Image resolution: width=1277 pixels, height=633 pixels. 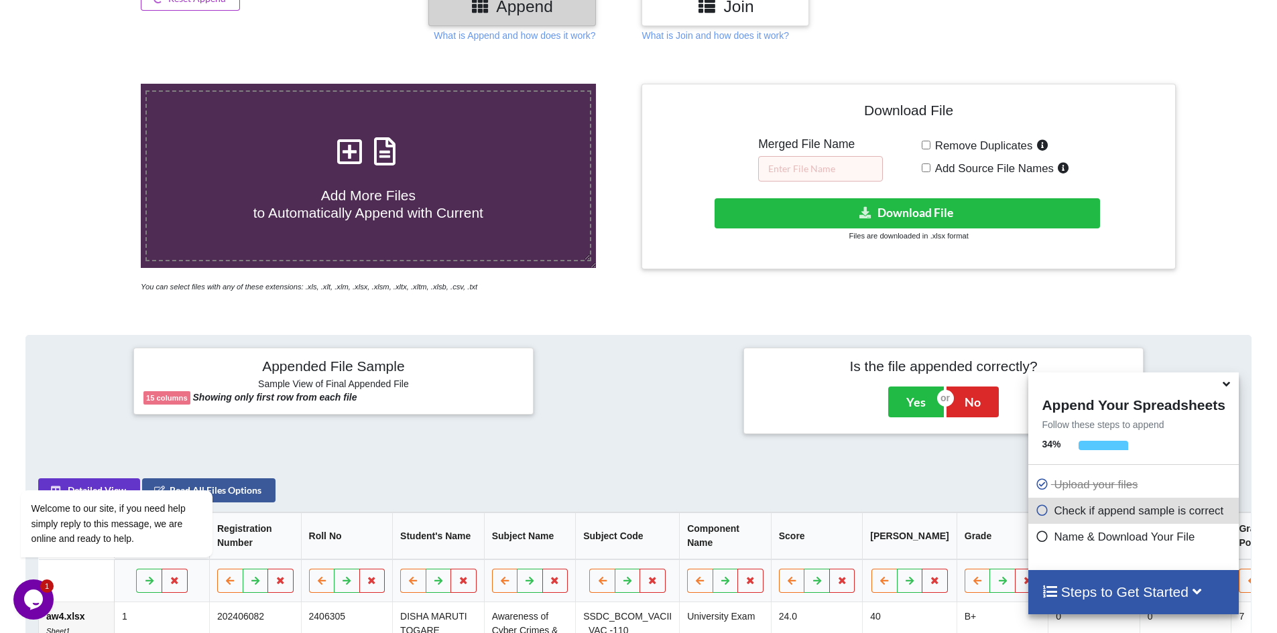 I want to click on p: What is Append and how does it work?, so click(x=514, y=36).